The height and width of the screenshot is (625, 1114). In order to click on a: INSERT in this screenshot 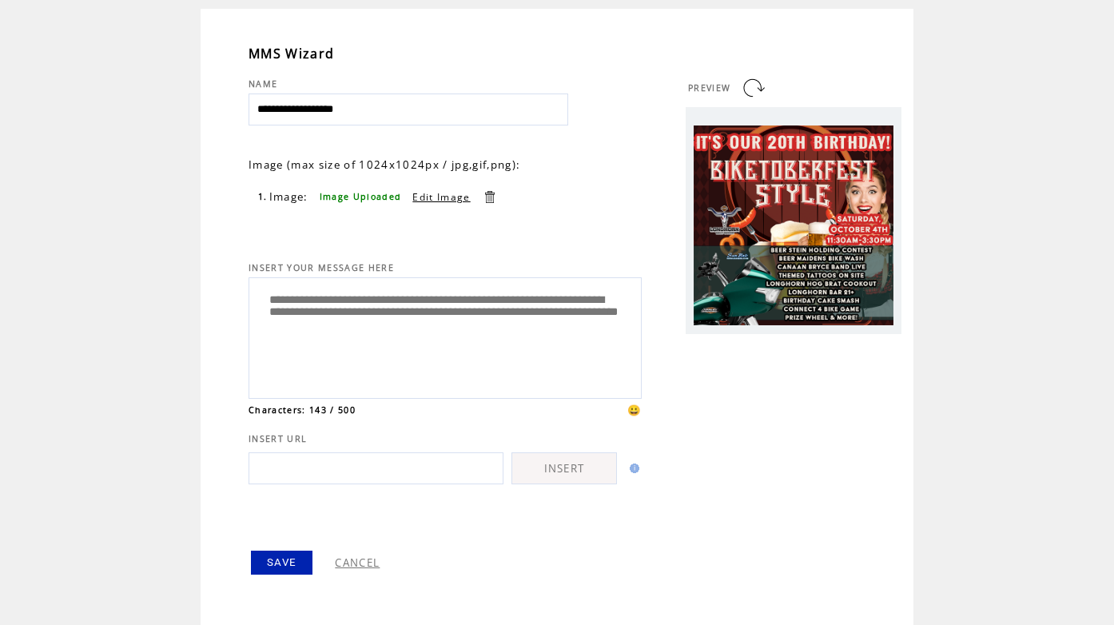, I will do `click(564, 468)`.